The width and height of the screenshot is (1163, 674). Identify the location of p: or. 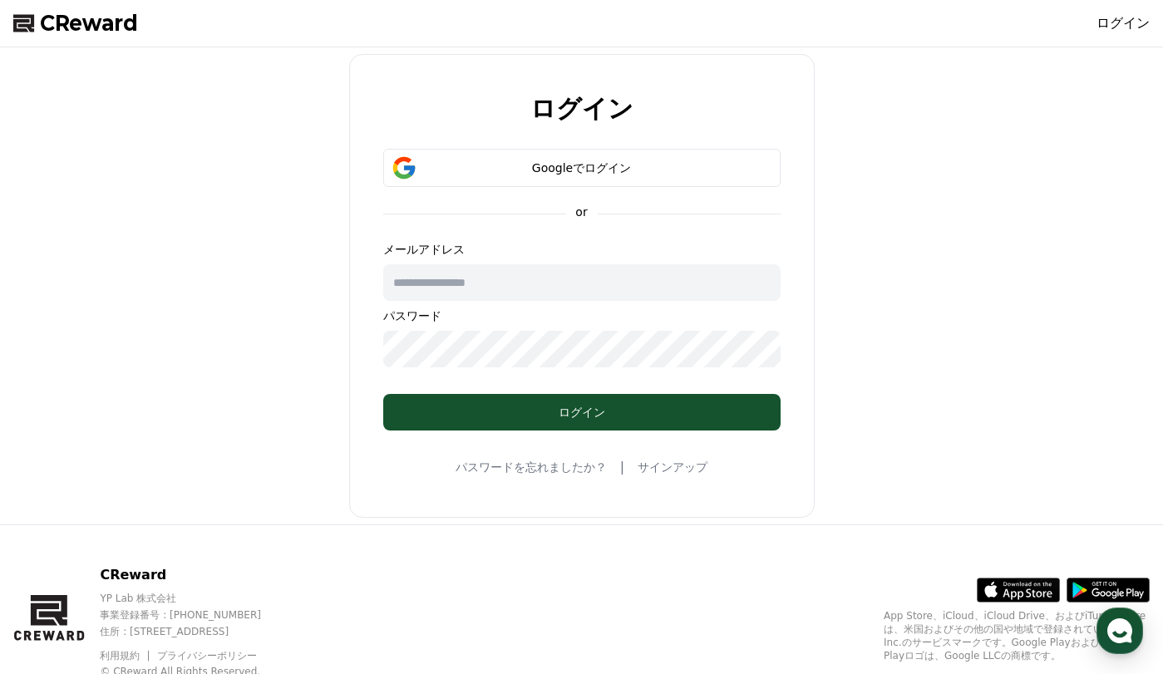
(581, 212).